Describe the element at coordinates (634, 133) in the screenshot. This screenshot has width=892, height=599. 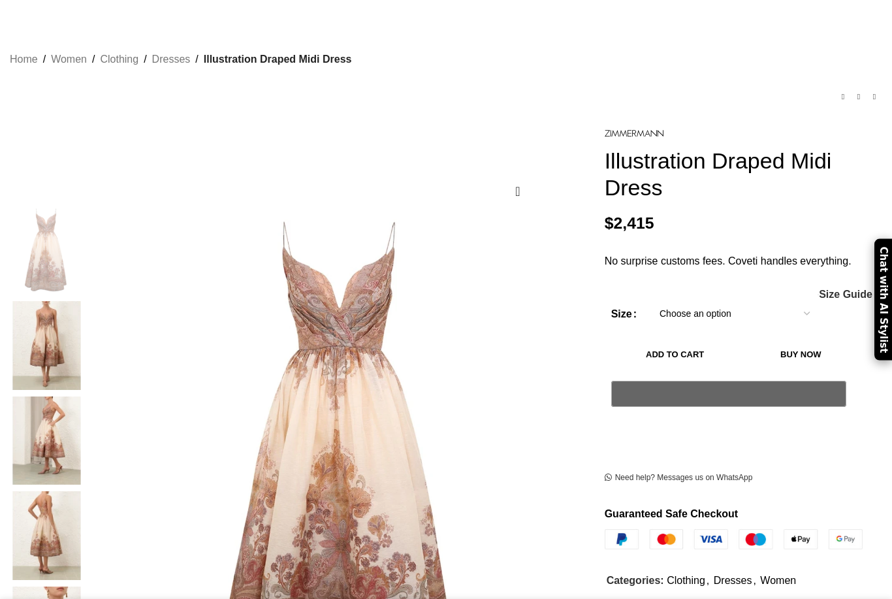
I see `img: Zimmermann` at that location.